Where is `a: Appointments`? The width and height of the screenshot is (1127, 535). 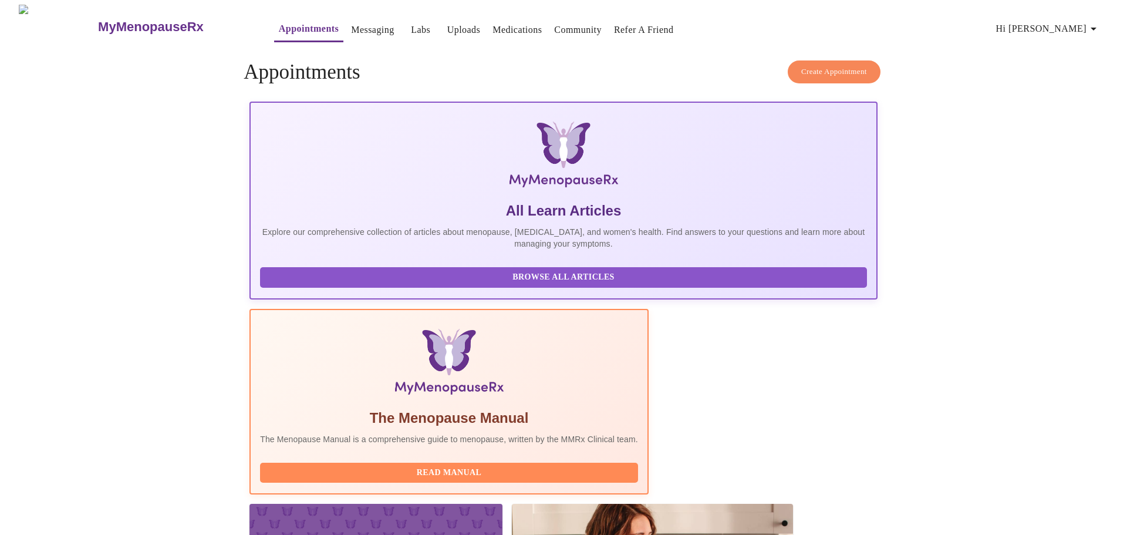 a: Appointments is located at coordinates (309, 29).